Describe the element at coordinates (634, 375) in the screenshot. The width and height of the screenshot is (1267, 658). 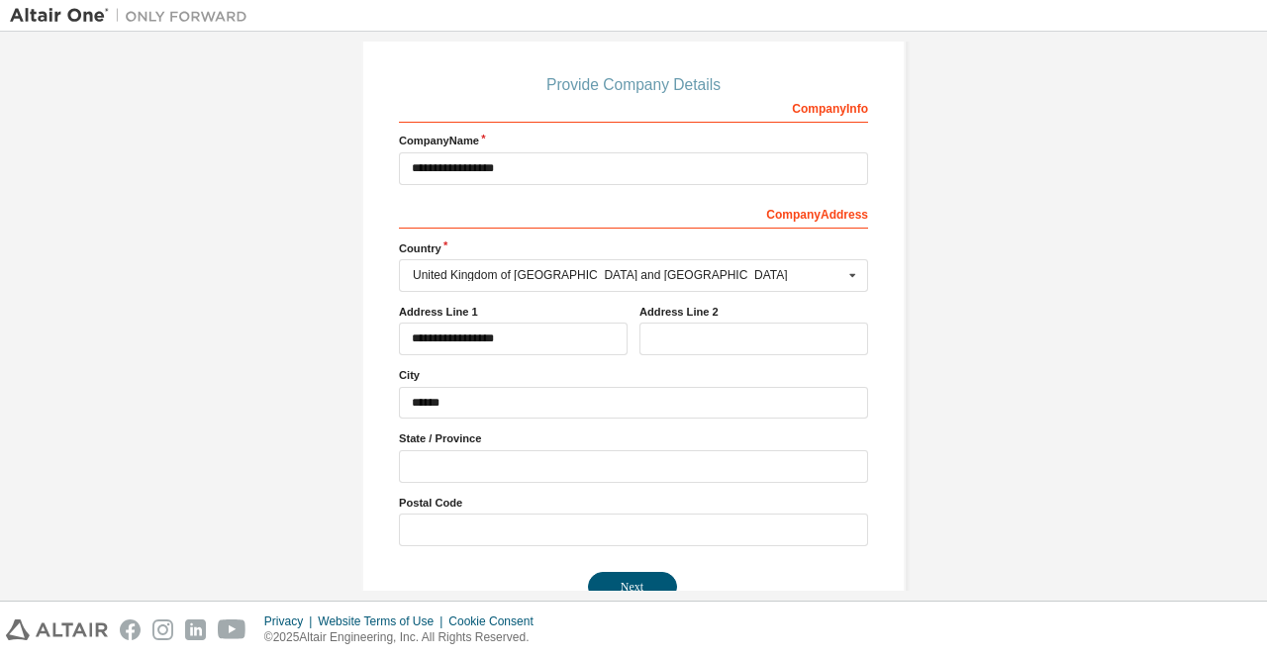
I see `label: City` at that location.